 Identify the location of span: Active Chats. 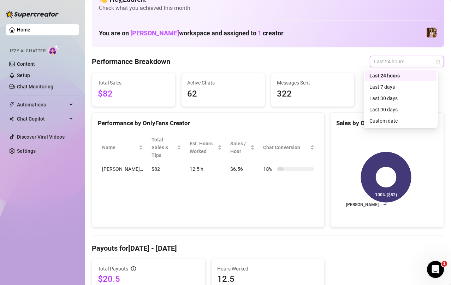
(223, 83).